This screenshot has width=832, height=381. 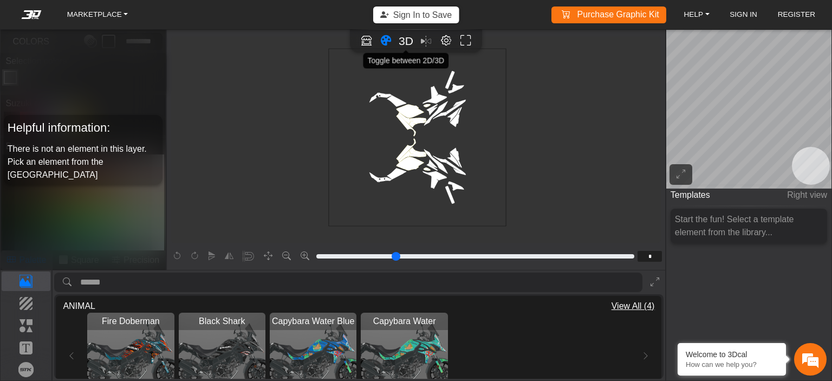 What do you see at coordinates (731, 364) in the screenshot?
I see `p: How can we help you?` at bounding box center [731, 364].